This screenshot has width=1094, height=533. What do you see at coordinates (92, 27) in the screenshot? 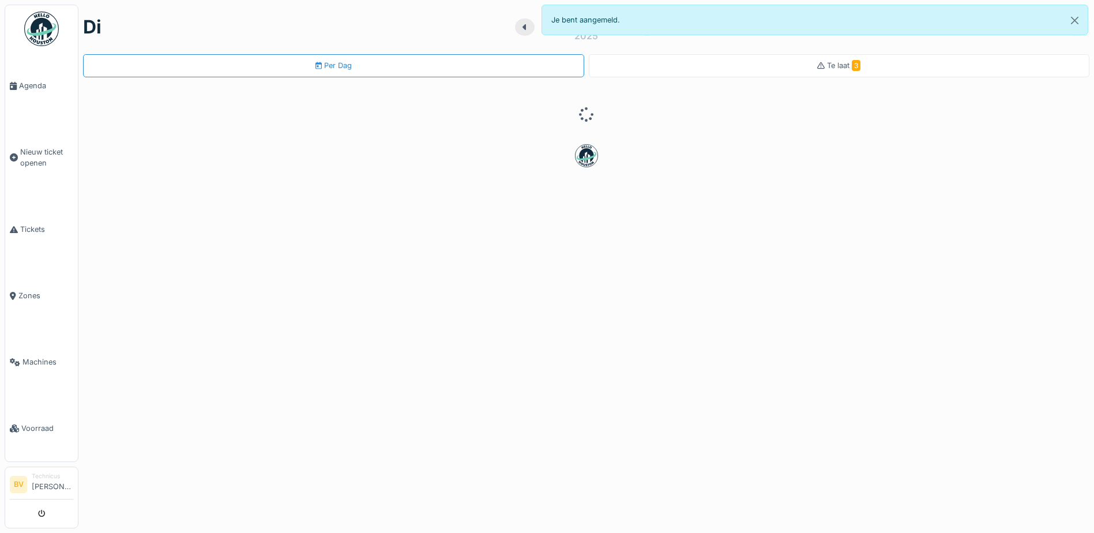
I see `h1: di` at bounding box center [92, 27].